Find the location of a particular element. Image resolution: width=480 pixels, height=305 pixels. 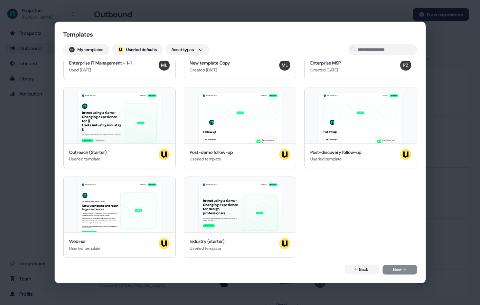

button: Nice to meet you 👋Learn moreBook a demoIntroducing a Game-Changing experience for design professi... is located at coordinates (240, 217).